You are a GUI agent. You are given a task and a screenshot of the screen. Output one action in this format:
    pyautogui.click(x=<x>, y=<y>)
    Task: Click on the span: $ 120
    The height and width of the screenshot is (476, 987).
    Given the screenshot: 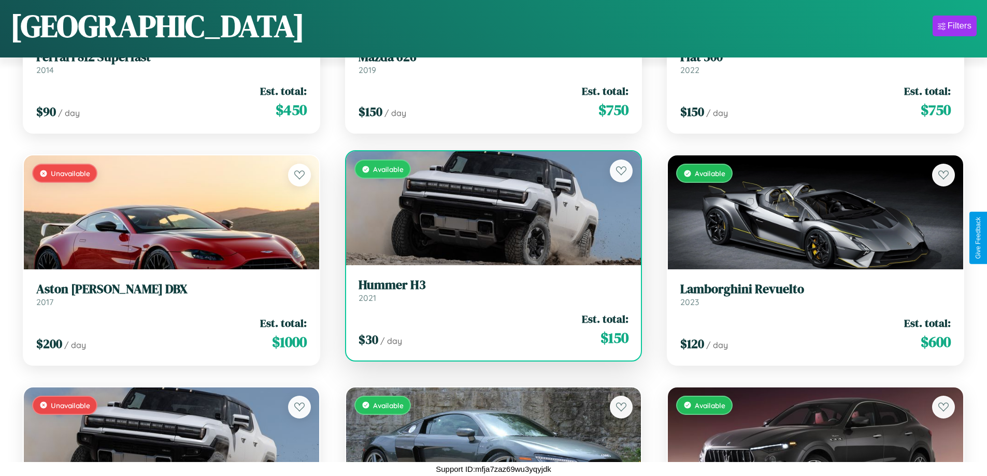 What is the action you would take?
    pyautogui.click(x=693, y=344)
    